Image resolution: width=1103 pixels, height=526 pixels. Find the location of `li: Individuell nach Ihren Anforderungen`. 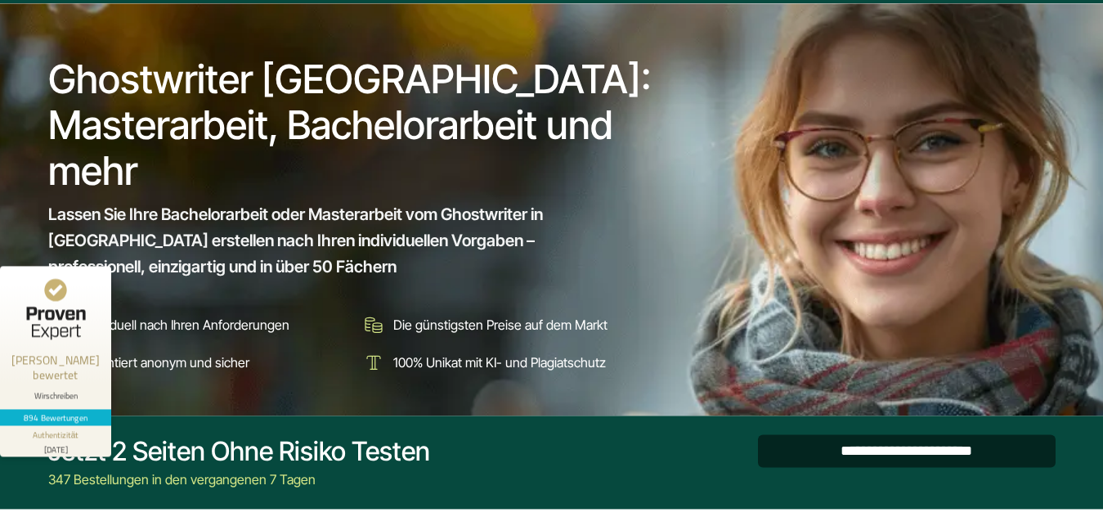

li: Individuell nach Ihren Anforderungen is located at coordinates (199, 325).